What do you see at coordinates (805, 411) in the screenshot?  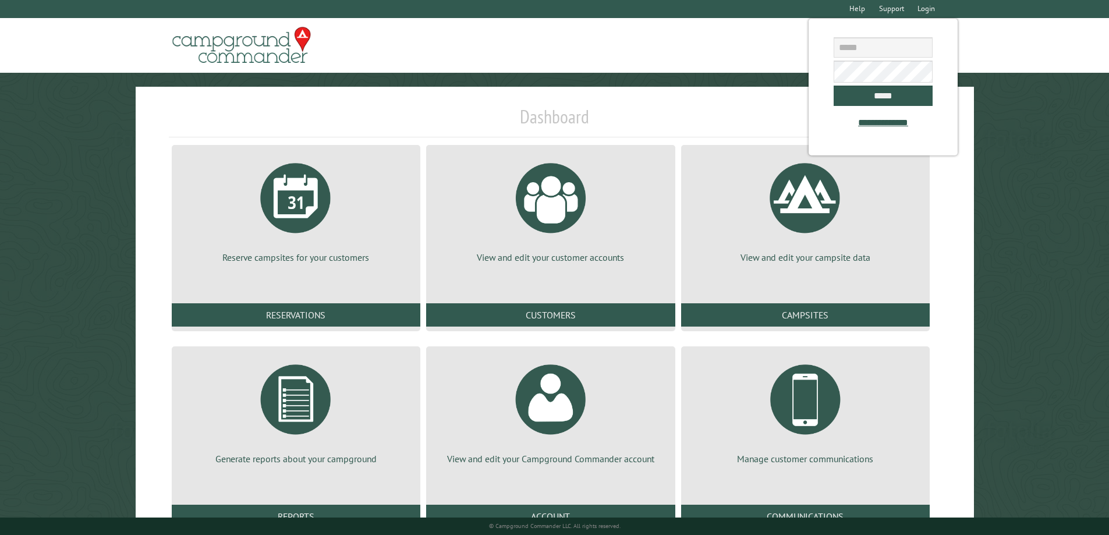 I see `a: Manage customer communications` at bounding box center [805, 411].